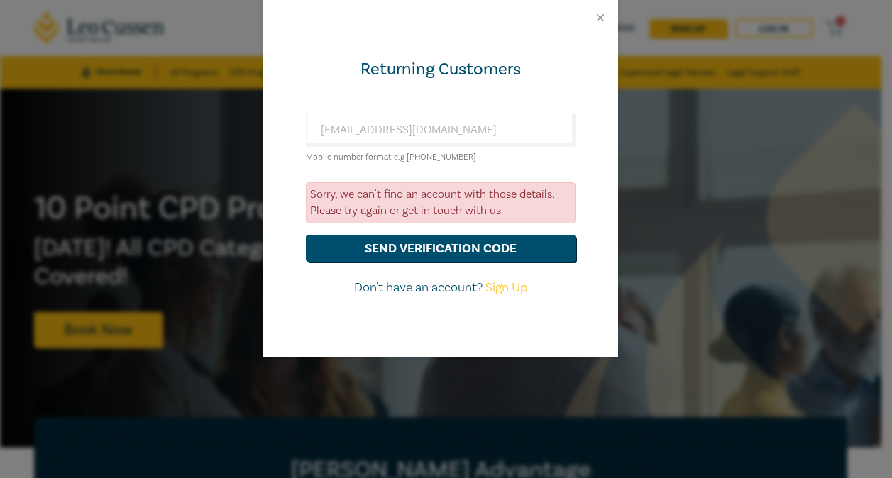 This screenshot has height=478, width=892. I want to click on button: Close, so click(600, 18).